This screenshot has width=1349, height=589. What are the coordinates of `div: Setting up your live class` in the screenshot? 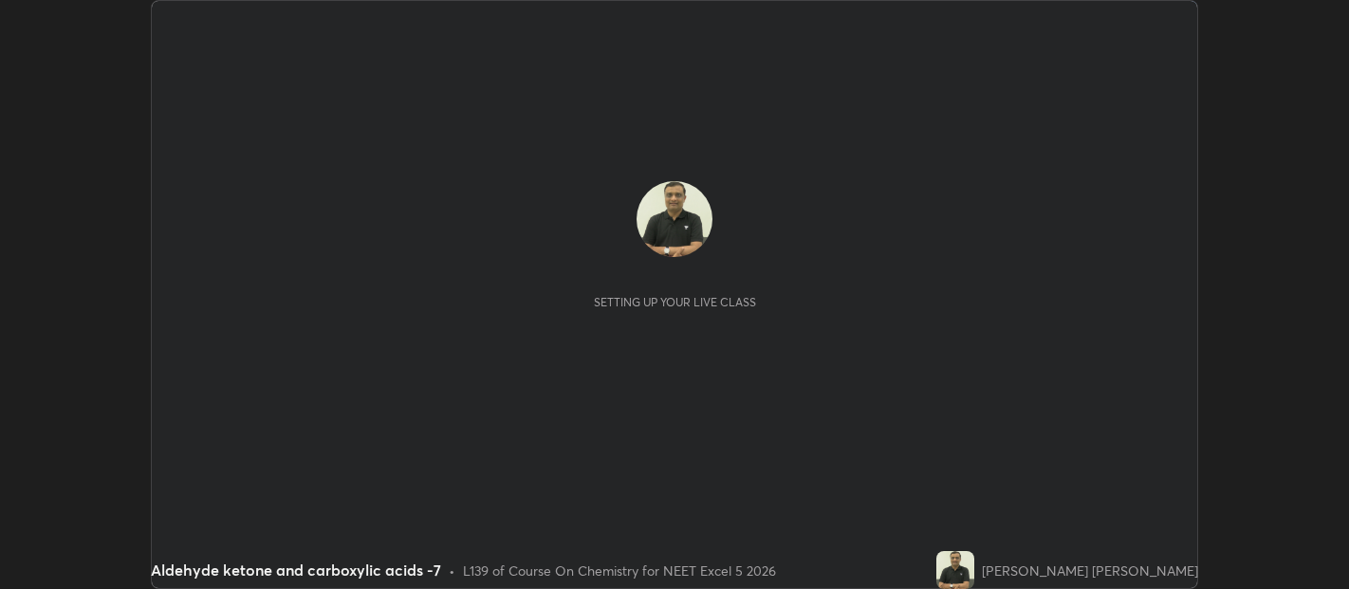 It's located at (675, 302).